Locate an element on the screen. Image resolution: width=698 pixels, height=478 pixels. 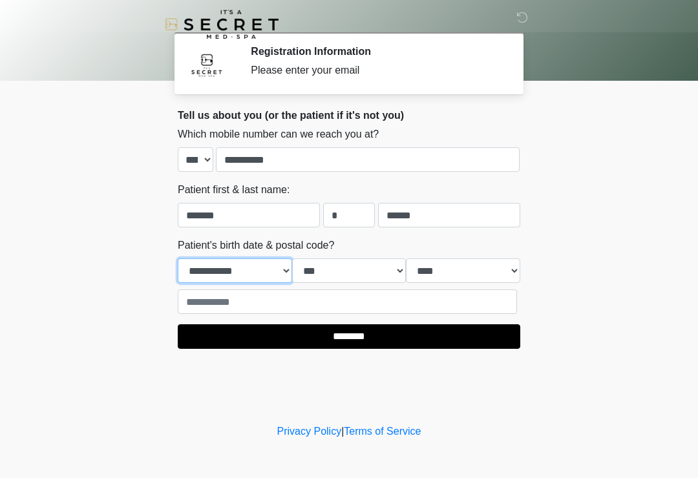
div: Please enter your email is located at coordinates (376, 70).